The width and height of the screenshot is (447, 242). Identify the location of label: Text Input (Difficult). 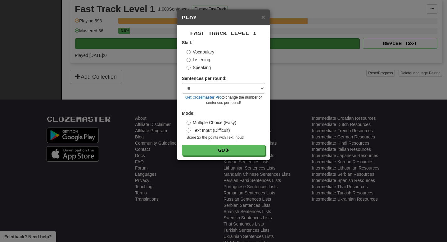
(208, 130).